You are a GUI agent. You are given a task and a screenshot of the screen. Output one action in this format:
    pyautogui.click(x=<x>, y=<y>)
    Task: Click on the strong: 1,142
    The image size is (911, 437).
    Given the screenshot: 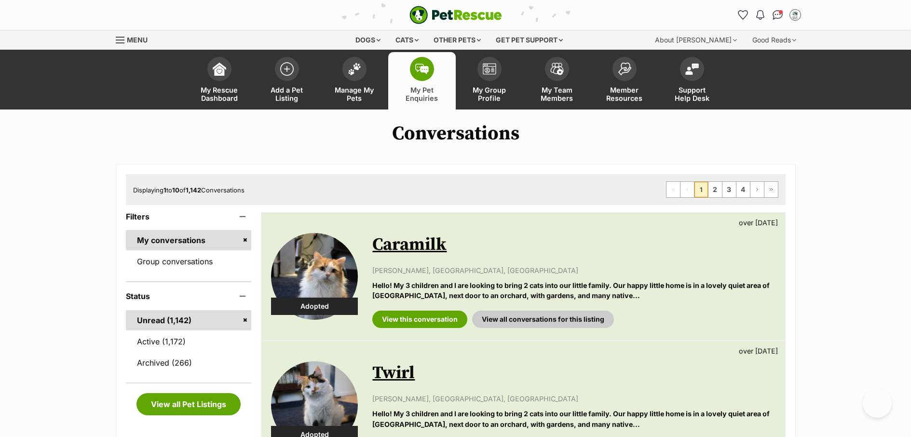 What is the action you would take?
    pyautogui.click(x=193, y=190)
    